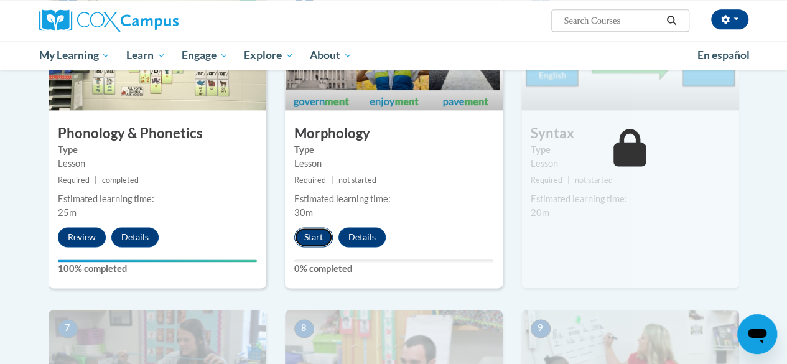  What do you see at coordinates (723, 55) in the screenshot?
I see `a: En español` at bounding box center [723, 55].